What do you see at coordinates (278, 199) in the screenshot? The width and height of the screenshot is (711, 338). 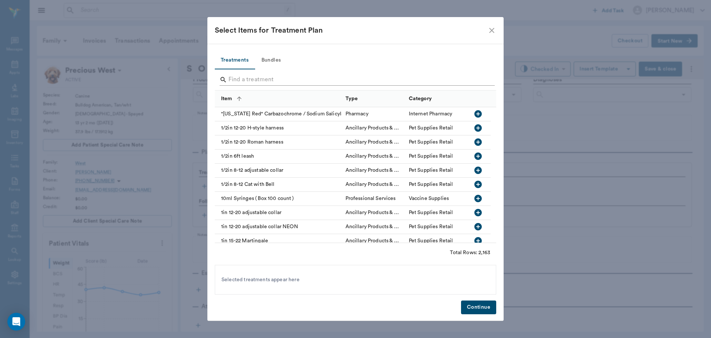 I see `div: 10ml Syringes ( Box 100 count )` at bounding box center [278, 199].